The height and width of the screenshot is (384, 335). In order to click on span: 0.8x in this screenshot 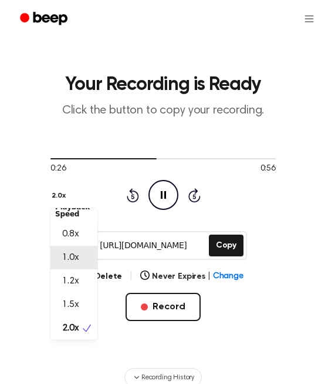, I will do `click(70, 234)`.